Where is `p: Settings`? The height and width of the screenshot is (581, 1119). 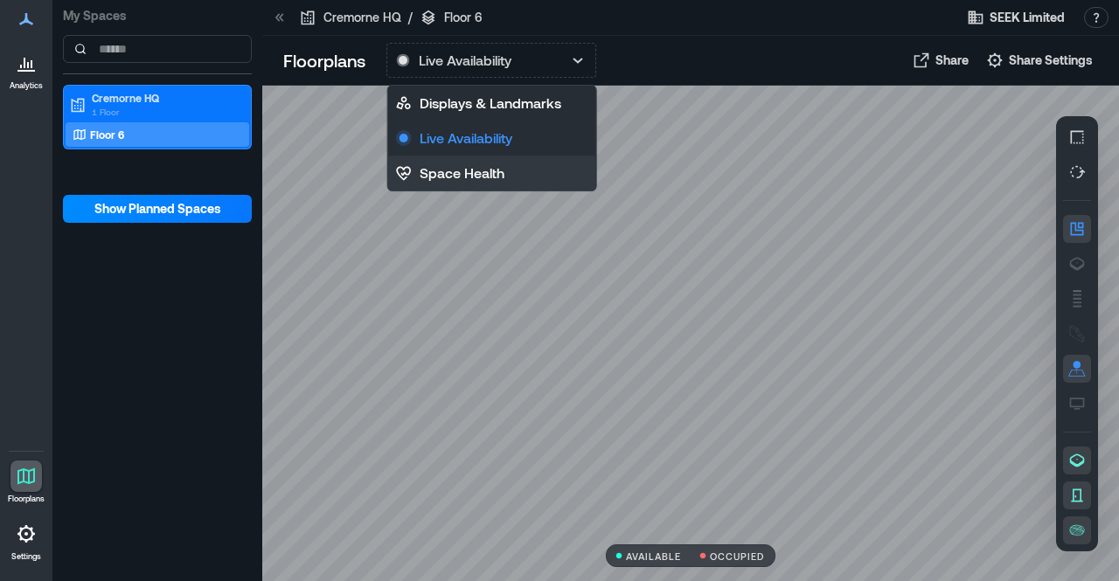 p: Settings is located at coordinates (26, 557).